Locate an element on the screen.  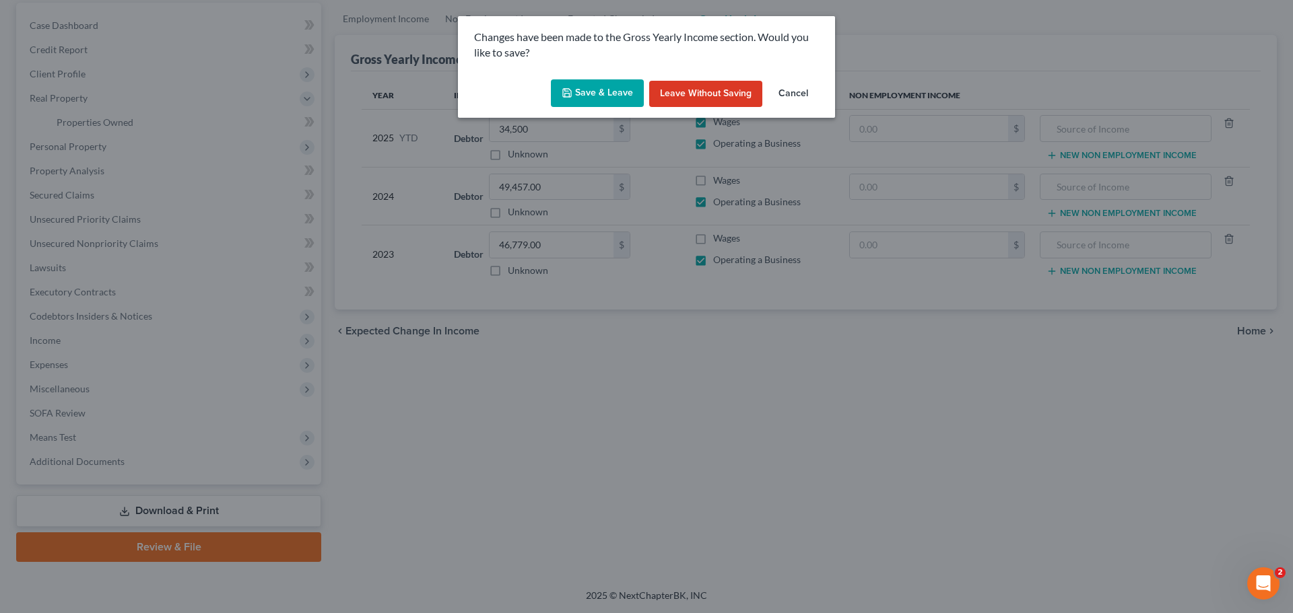
button: Save & Leave is located at coordinates (597, 94).